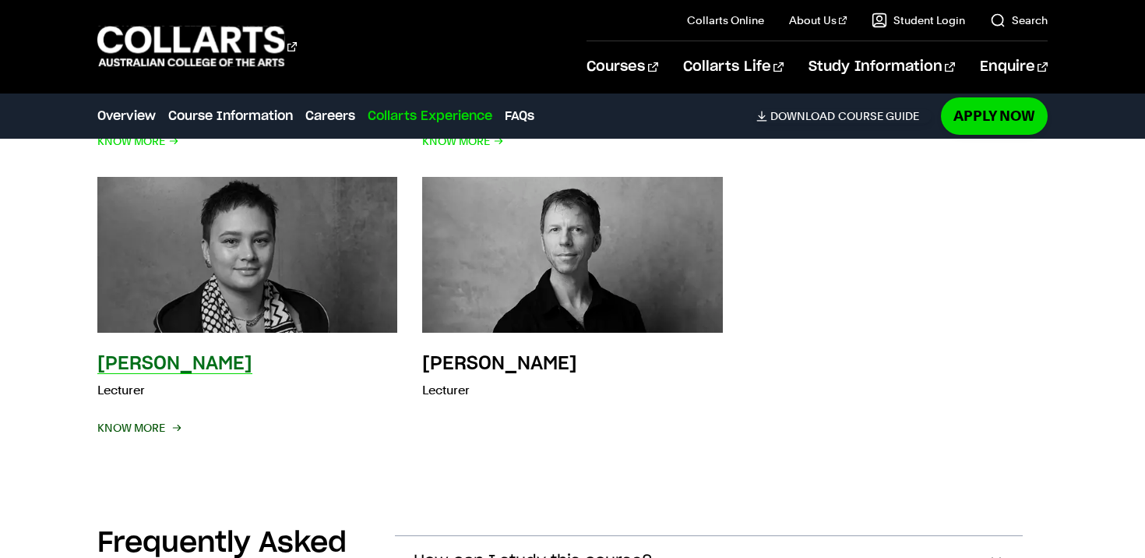 The image size is (1145, 558). What do you see at coordinates (126, 116) in the screenshot?
I see `a: Overview` at bounding box center [126, 116].